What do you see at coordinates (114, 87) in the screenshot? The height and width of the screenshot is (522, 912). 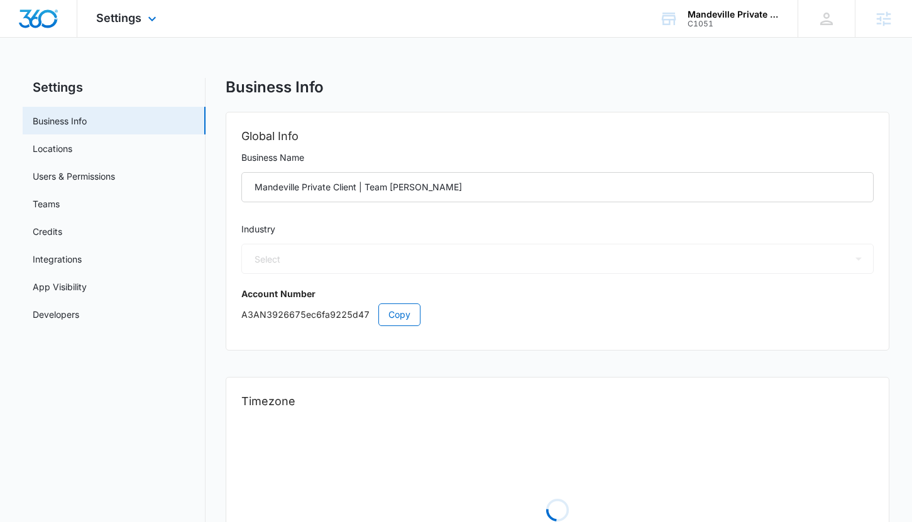 I see `h2: Settings` at bounding box center [114, 87].